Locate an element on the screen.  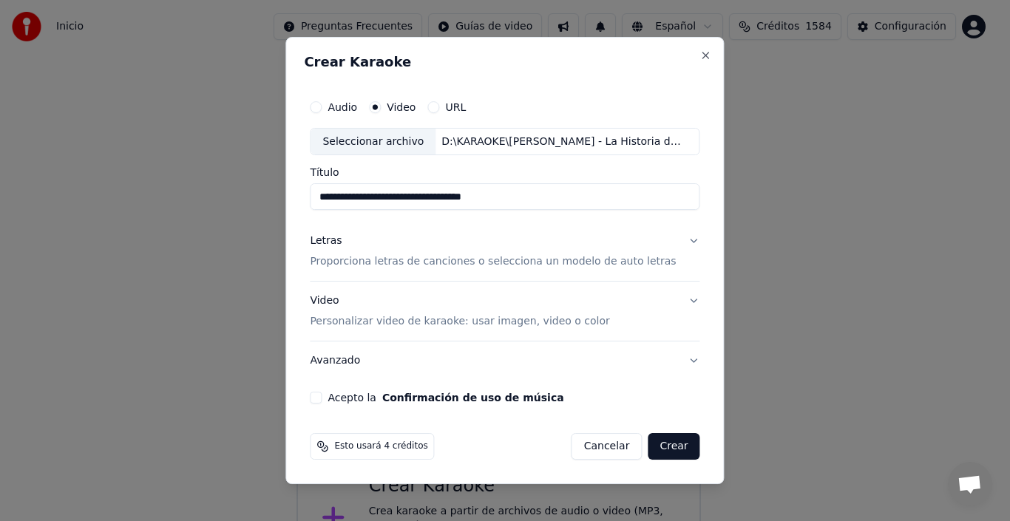
h2: Crear Karaoke is located at coordinates (504, 62).